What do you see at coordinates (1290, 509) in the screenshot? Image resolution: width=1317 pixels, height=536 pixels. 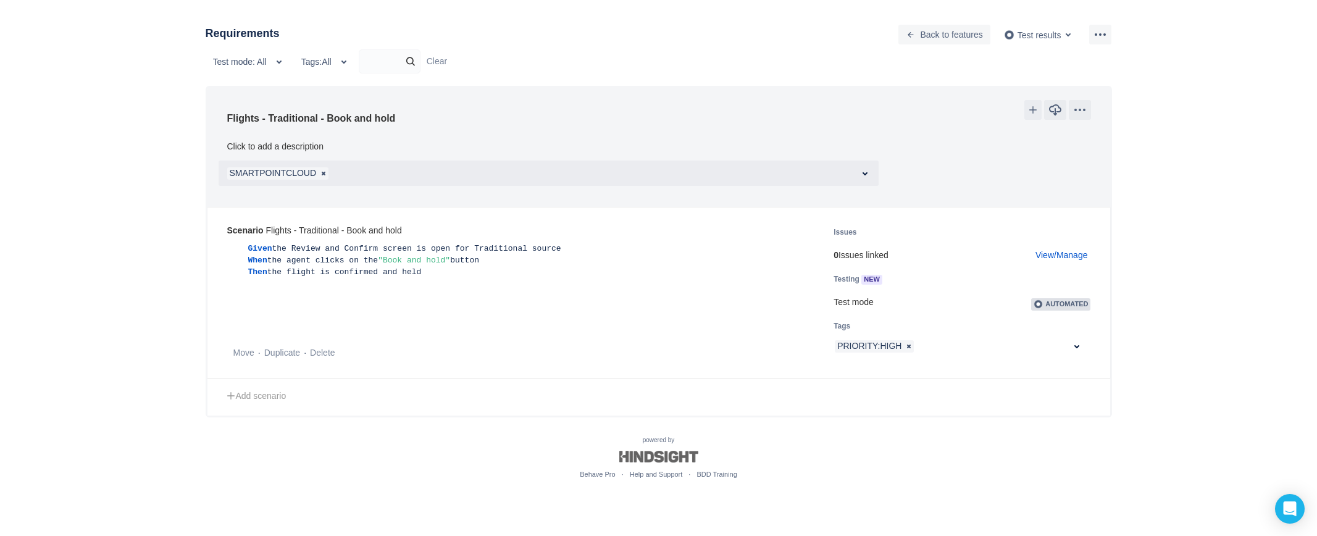 I see `div: Open Intercom Messenger` at bounding box center [1290, 509].